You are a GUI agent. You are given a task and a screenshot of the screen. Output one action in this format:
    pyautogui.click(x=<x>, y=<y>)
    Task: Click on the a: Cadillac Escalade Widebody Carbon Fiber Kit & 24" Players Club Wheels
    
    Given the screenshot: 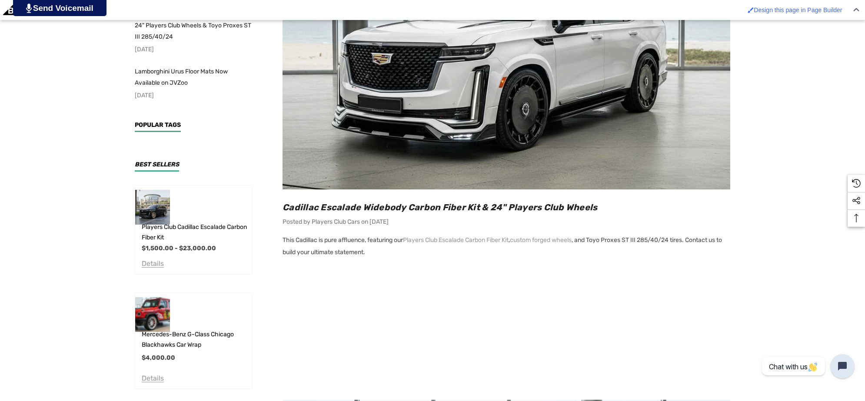 What is the action you would take?
    pyautogui.click(x=440, y=207)
    